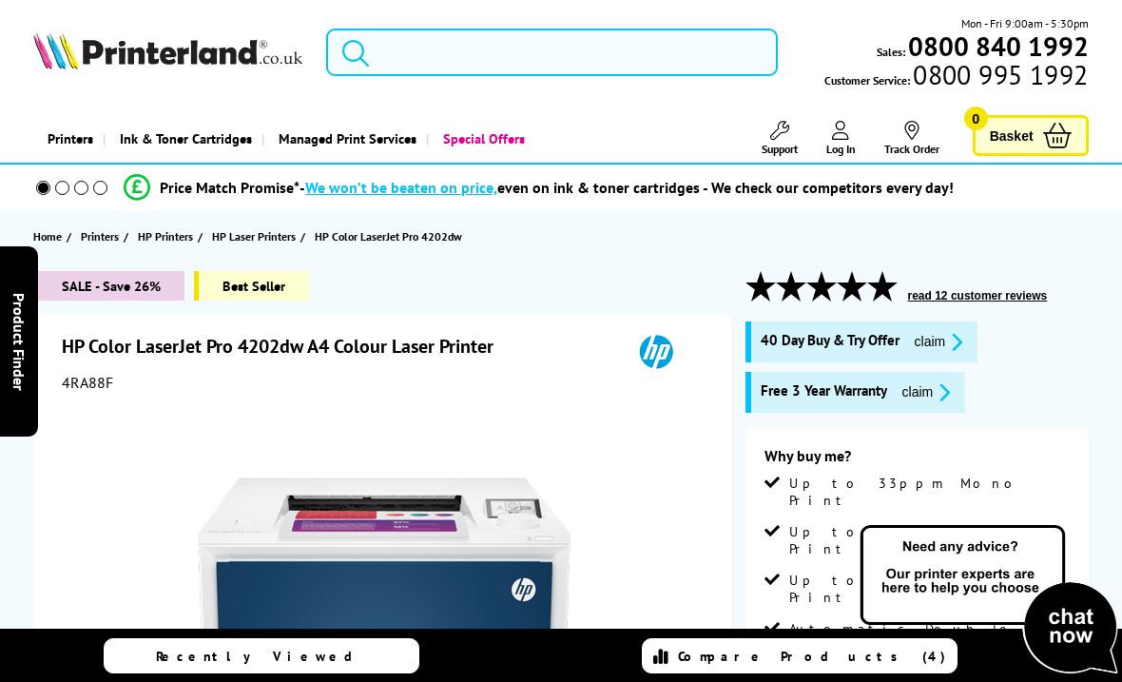 Image resolution: width=1122 pixels, height=682 pixels. I want to click on span: Up to 600 x 600 dpi Print, so click(929, 540).